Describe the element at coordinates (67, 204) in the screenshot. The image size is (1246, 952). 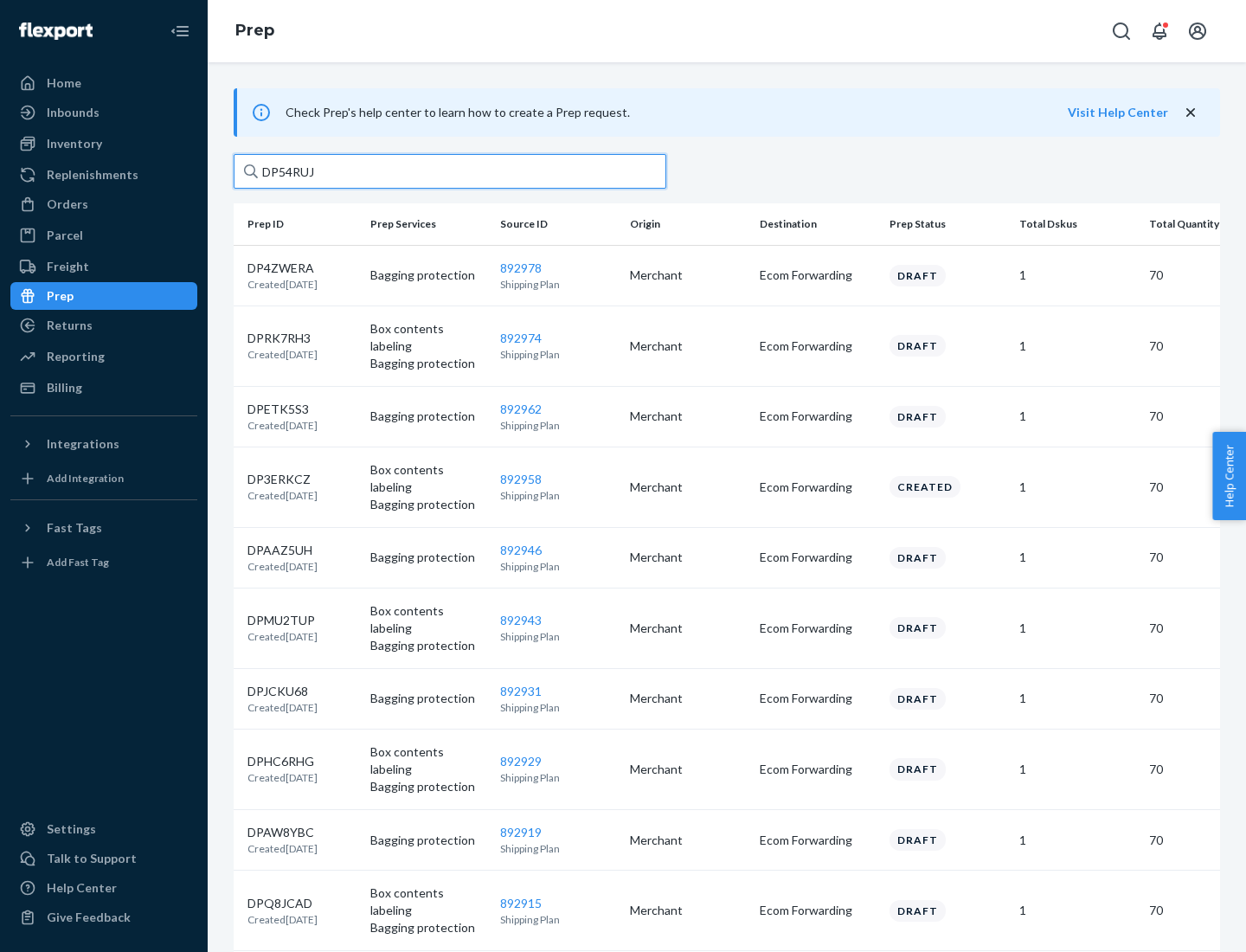
I see `div: Orders` at that location.